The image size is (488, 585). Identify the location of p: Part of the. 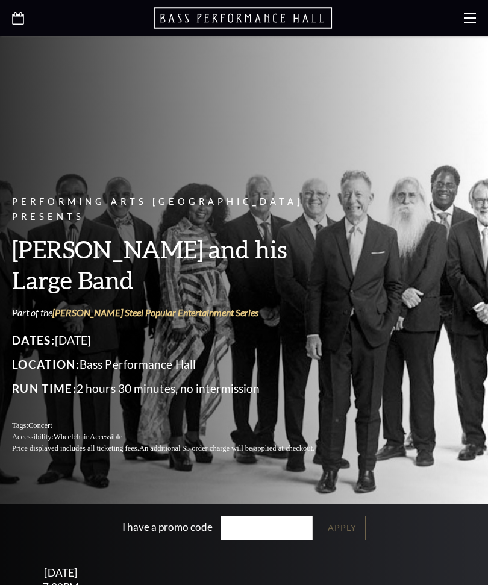
(178, 313).